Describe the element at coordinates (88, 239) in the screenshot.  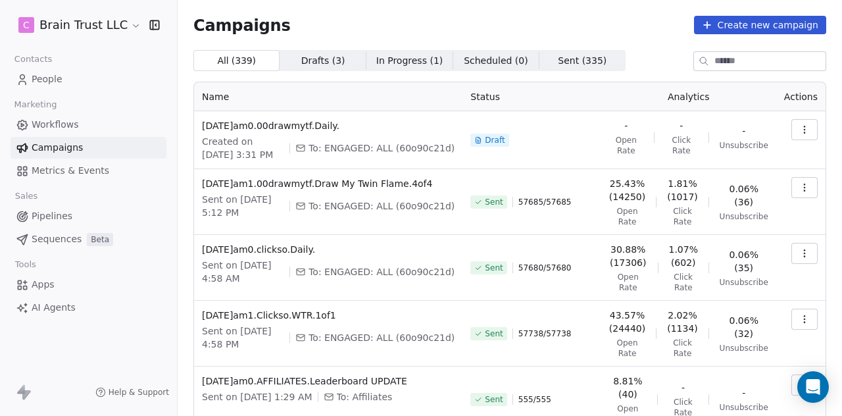
I see `a: SequencesBeta` at that location.